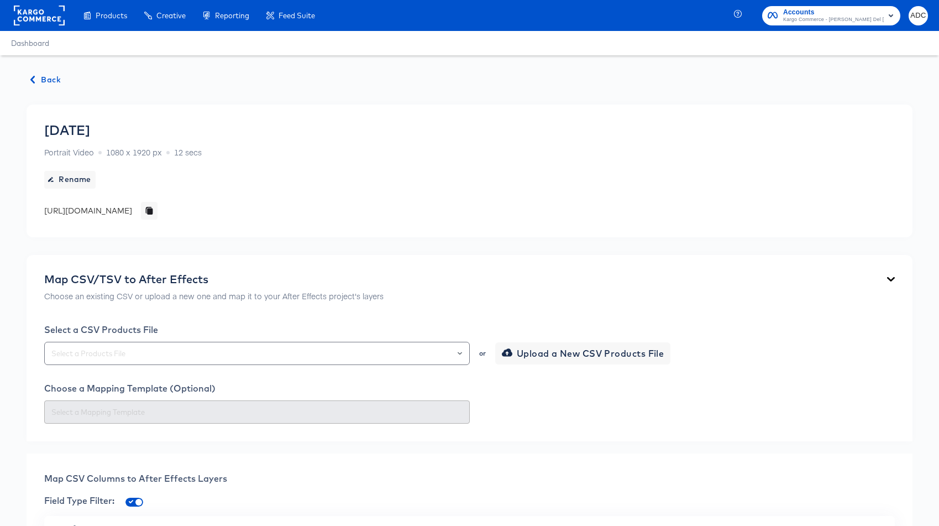 The width and height of the screenshot is (939, 526). What do you see at coordinates (134, 152) in the screenshot?
I see `span: 1080 x 1920 px` at bounding box center [134, 152].